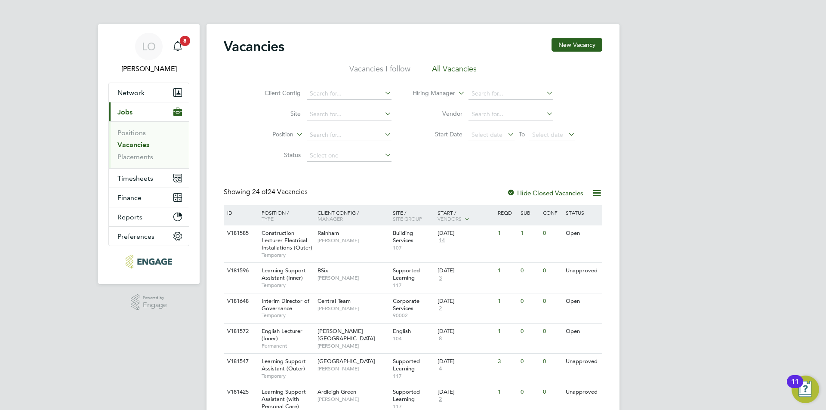 The image size is (826, 410). Describe the element at coordinates (402, 331) in the screenshot. I see `span: English` at that location.